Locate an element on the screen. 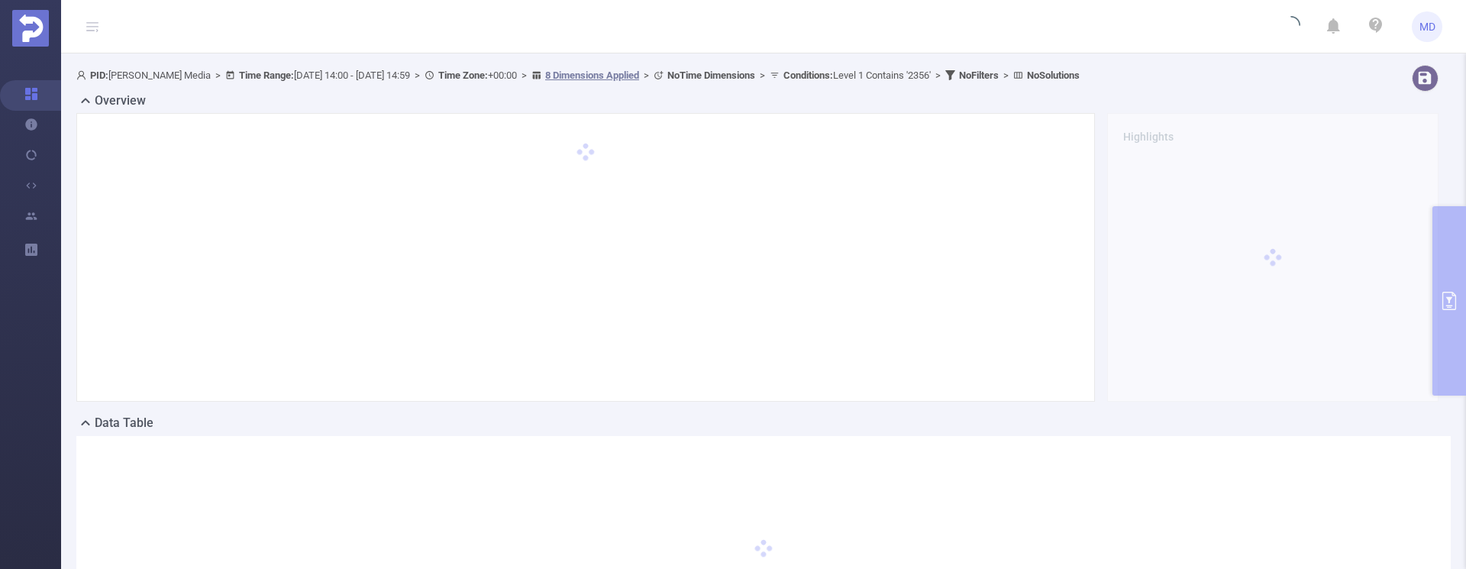  b: PID: is located at coordinates (99, 75).